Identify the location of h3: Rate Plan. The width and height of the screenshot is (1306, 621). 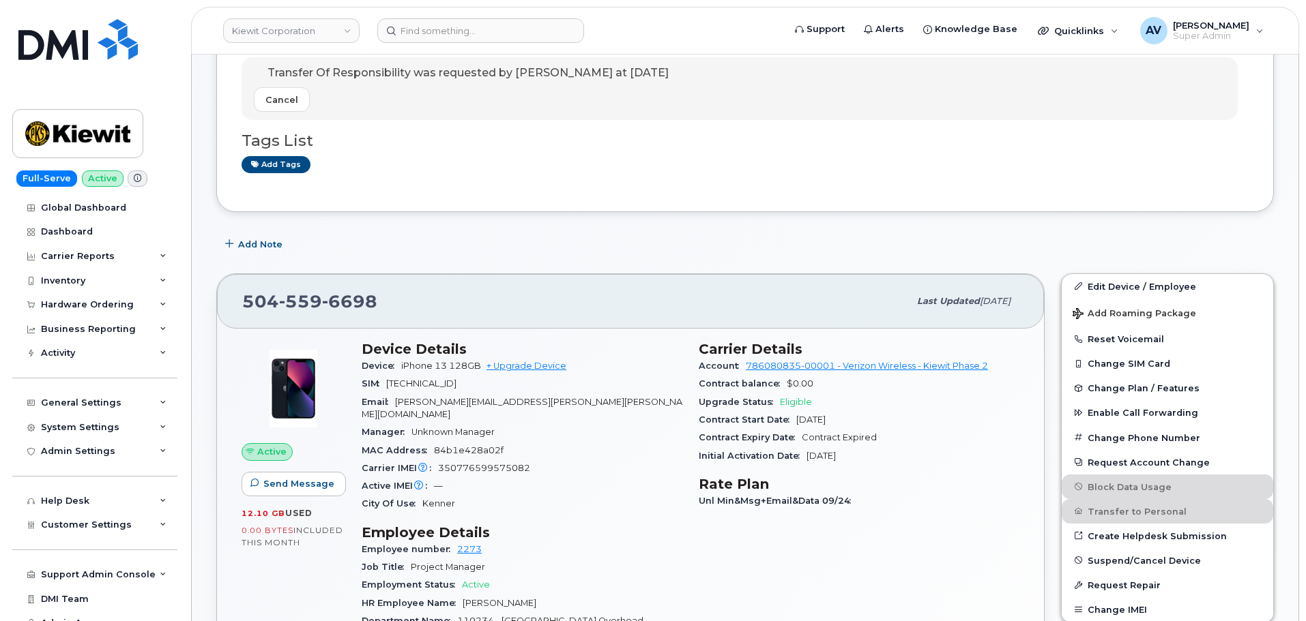
(859, 484).